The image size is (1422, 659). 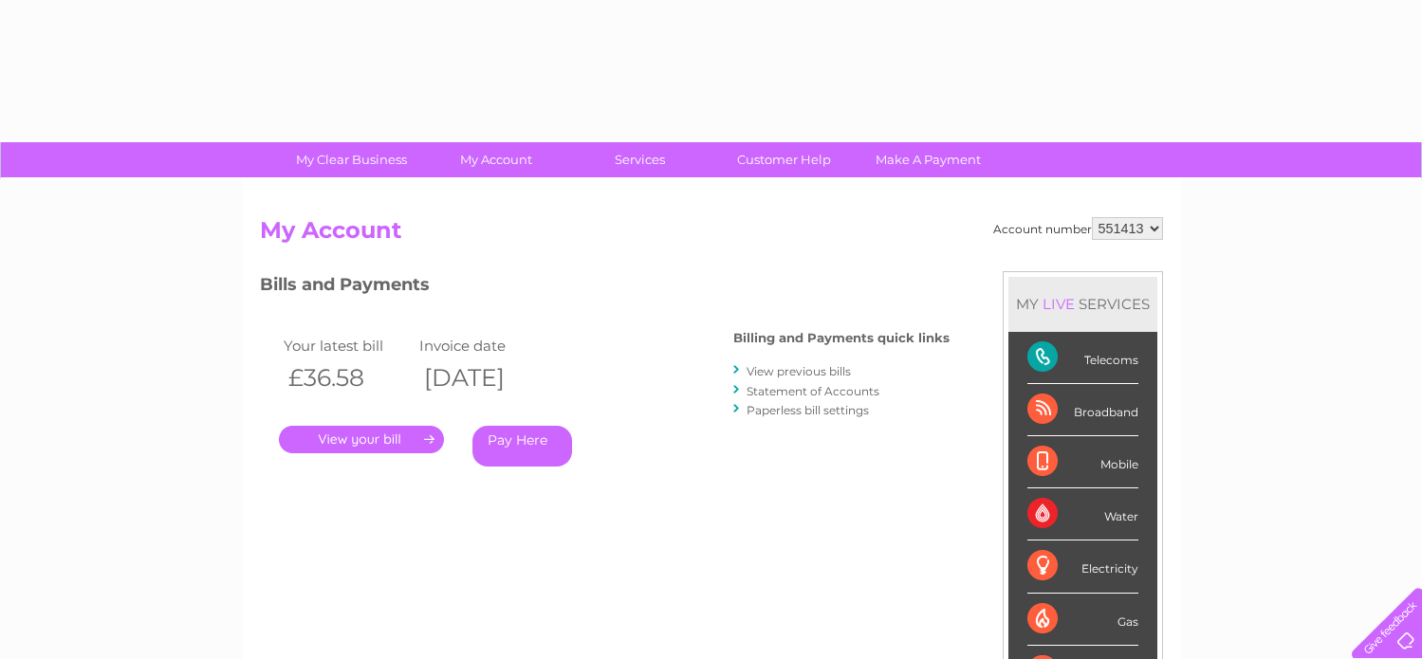 I want to click on div: Gas, so click(x=1083, y=620).